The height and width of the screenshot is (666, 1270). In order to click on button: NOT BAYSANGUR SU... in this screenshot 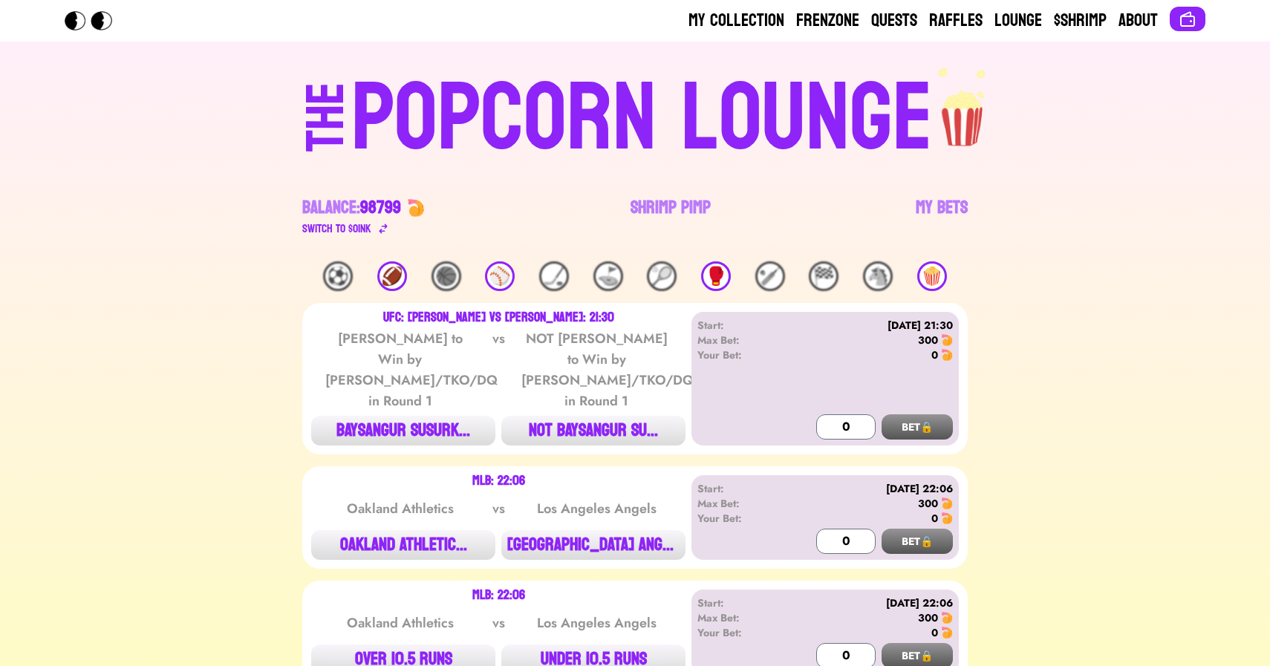, I will do `click(593, 431)`.